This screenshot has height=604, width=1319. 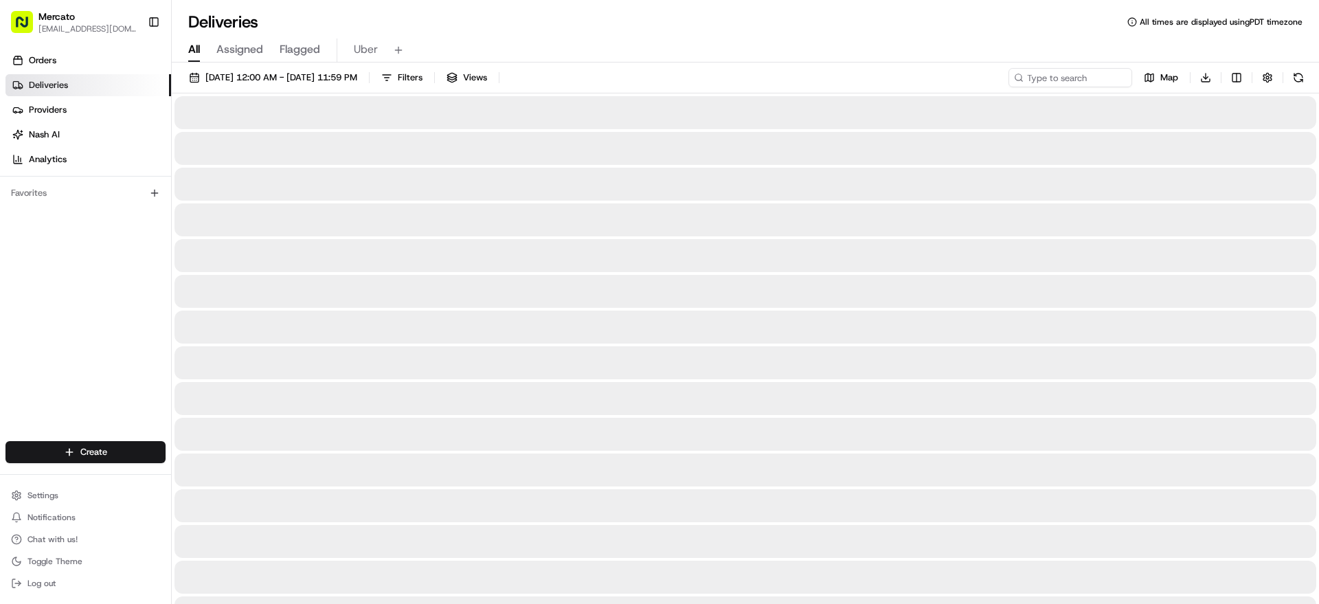 What do you see at coordinates (240, 49) in the screenshot?
I see `span: Assigned` at bounding box center [240, 49].